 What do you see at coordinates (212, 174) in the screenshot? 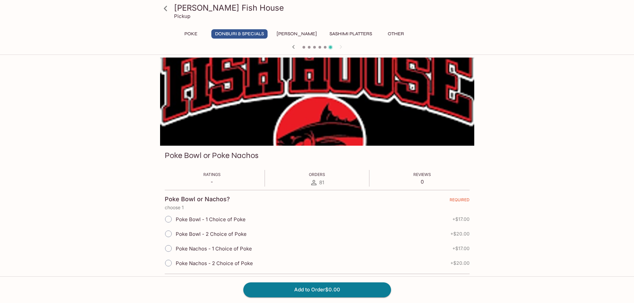
I see `span: Ratings` at bounding box center [212, 174].